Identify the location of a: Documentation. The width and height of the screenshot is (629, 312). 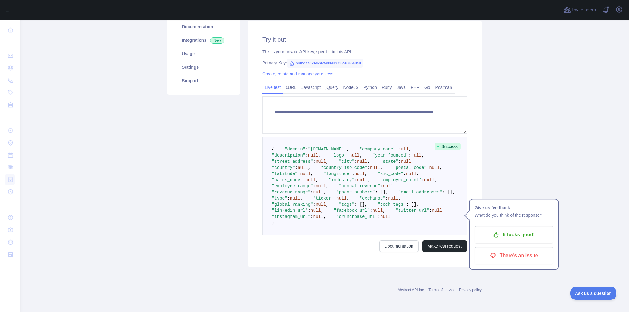
(203, 27).